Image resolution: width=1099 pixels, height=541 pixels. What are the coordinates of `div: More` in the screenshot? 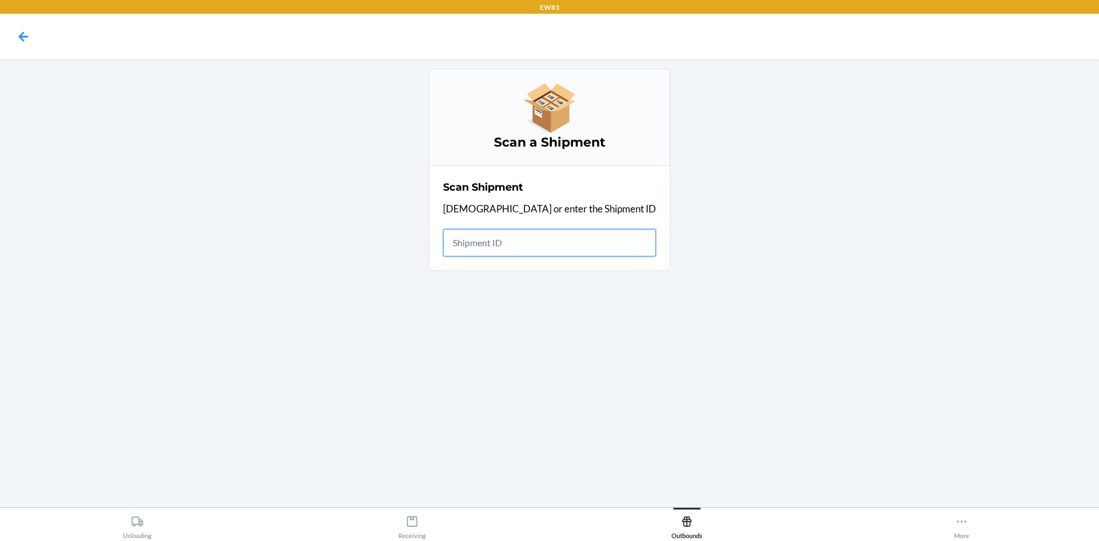 It's located at (961, 525).